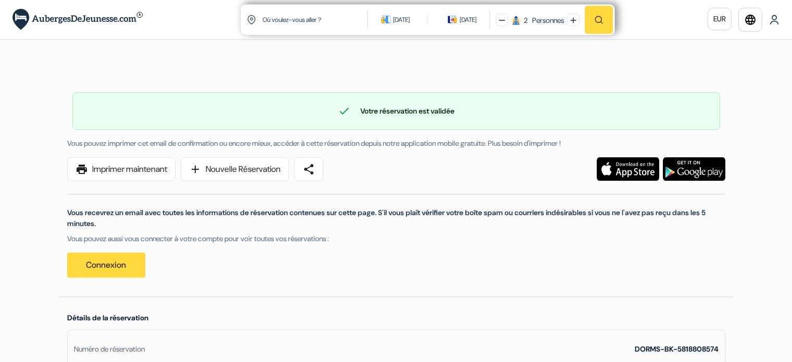 The height and width of the screenshot is (362, 792). What do you see at coordinates (109, 349) in the screenshot?
I see `div: Numéro de réservation` at bounding box center [109, 349].